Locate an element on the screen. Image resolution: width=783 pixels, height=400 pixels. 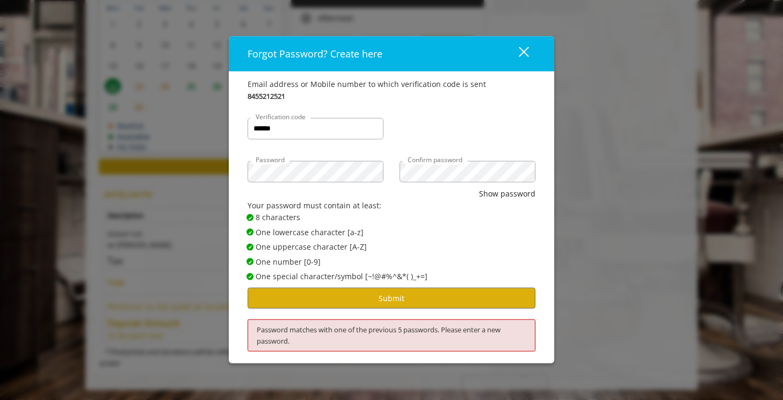
span: 8 characters is located at coordinates (277, 217).